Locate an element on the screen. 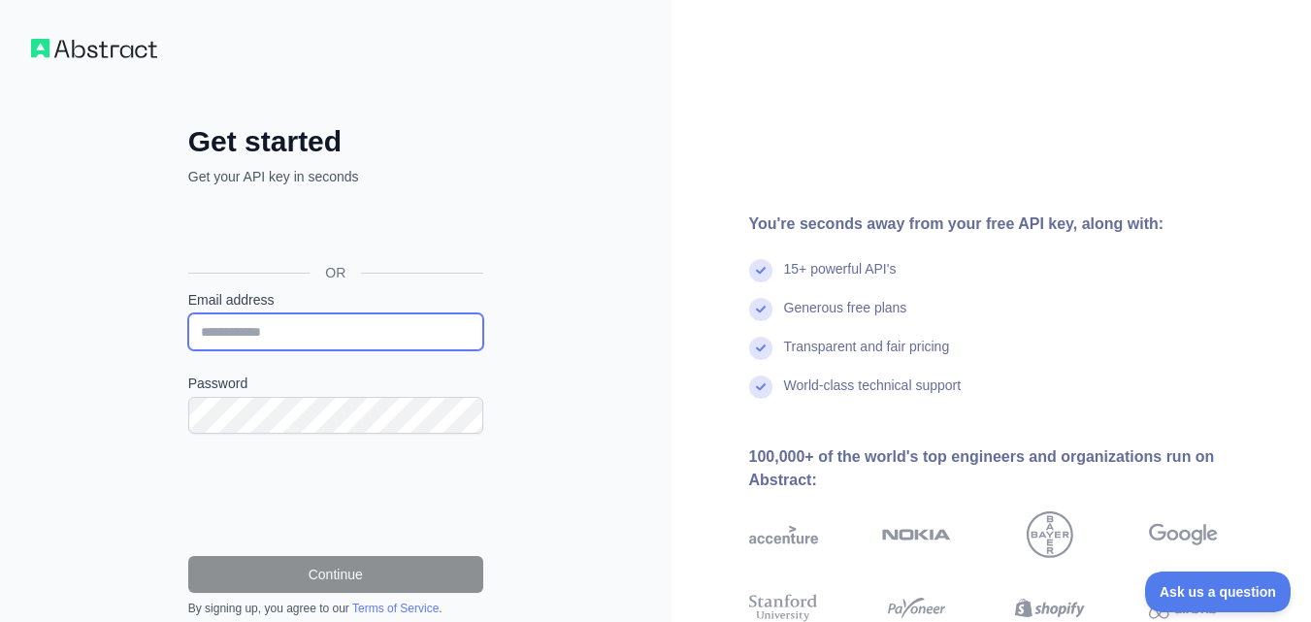 The height and width of the screenshot is (622, 1311). img: Workflow is located at coordinates (94, 49).